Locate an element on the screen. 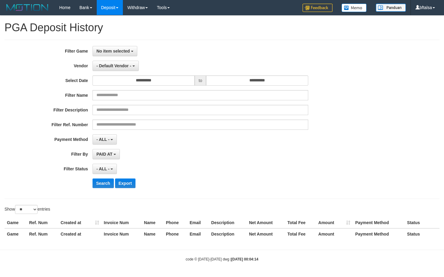  select: Showentries is located at coordinates (26, 209).